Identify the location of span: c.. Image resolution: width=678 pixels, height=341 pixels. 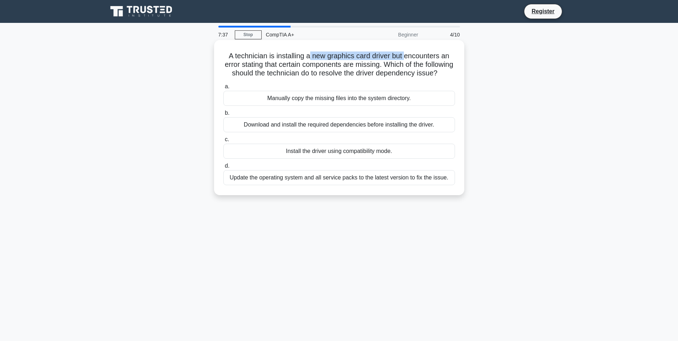
(227, 139).